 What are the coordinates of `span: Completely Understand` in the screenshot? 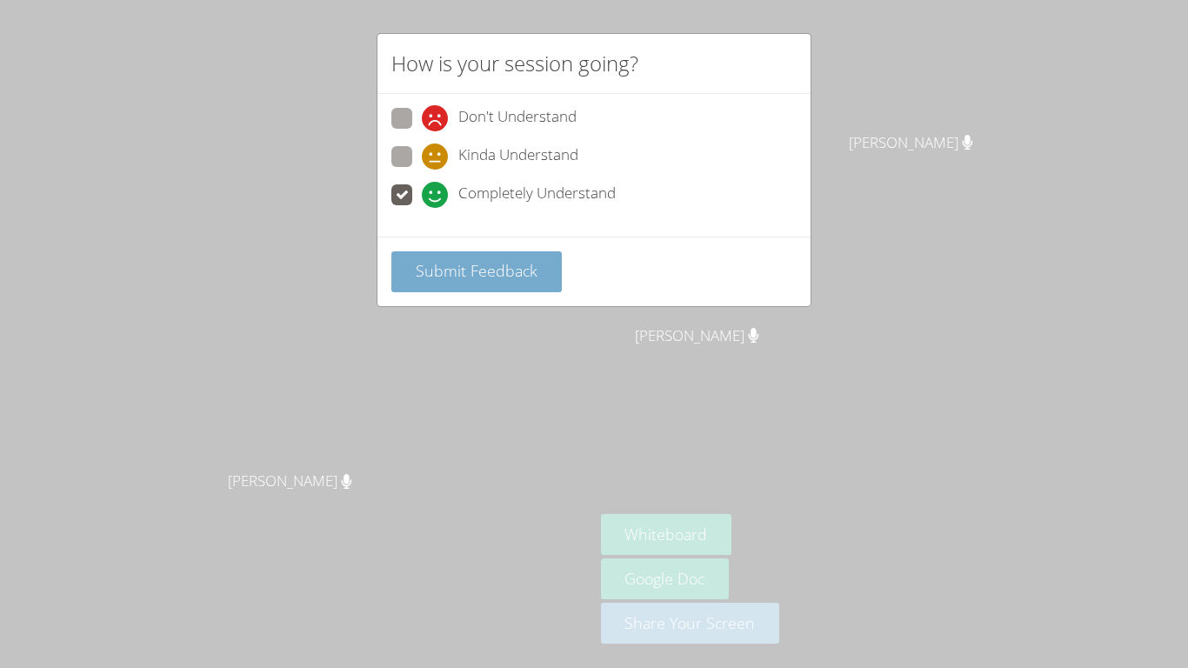 It's located at (537, 195).